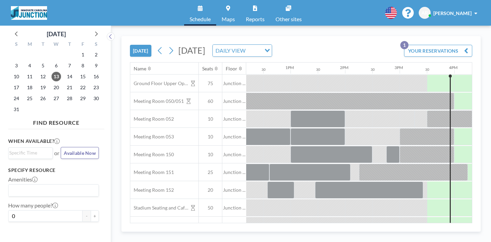  I want to click on button: Available Now, so click(80, 153).